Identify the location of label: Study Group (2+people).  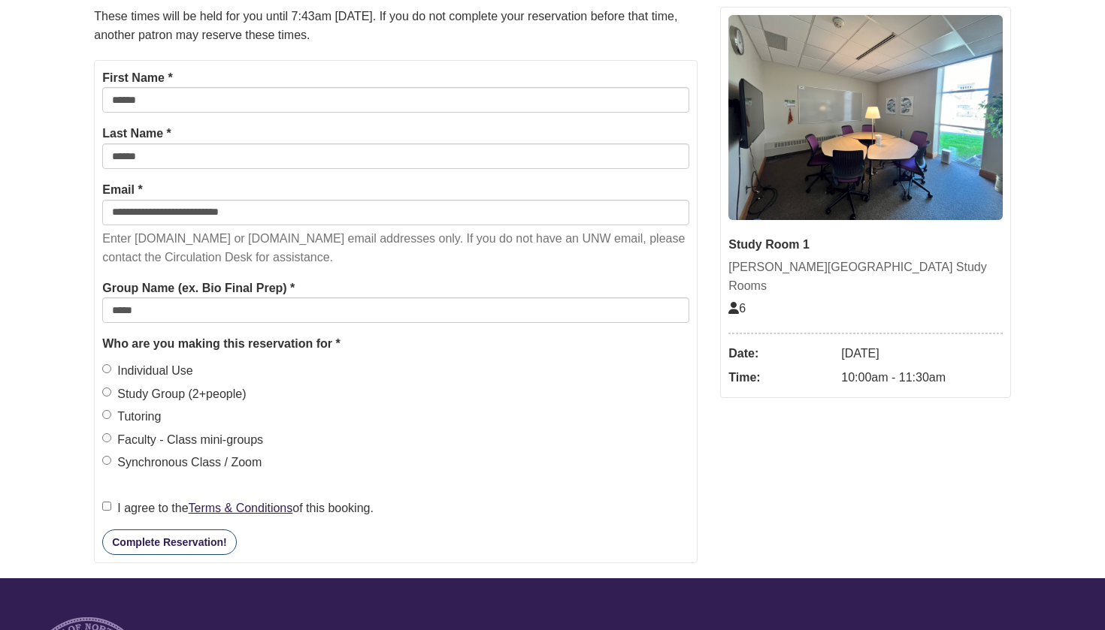
(174, 394).